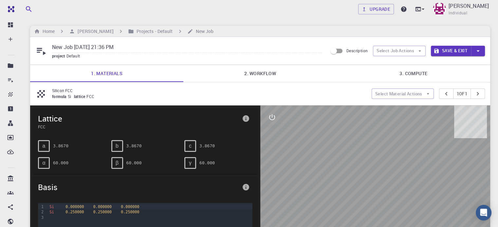 Image resolution: width=498 pixels, height=227 pixels. What do you see at coordinates (153, 31) in the screenshot?
I see `h6: Projects - Default` at bounding box center [153, 31].